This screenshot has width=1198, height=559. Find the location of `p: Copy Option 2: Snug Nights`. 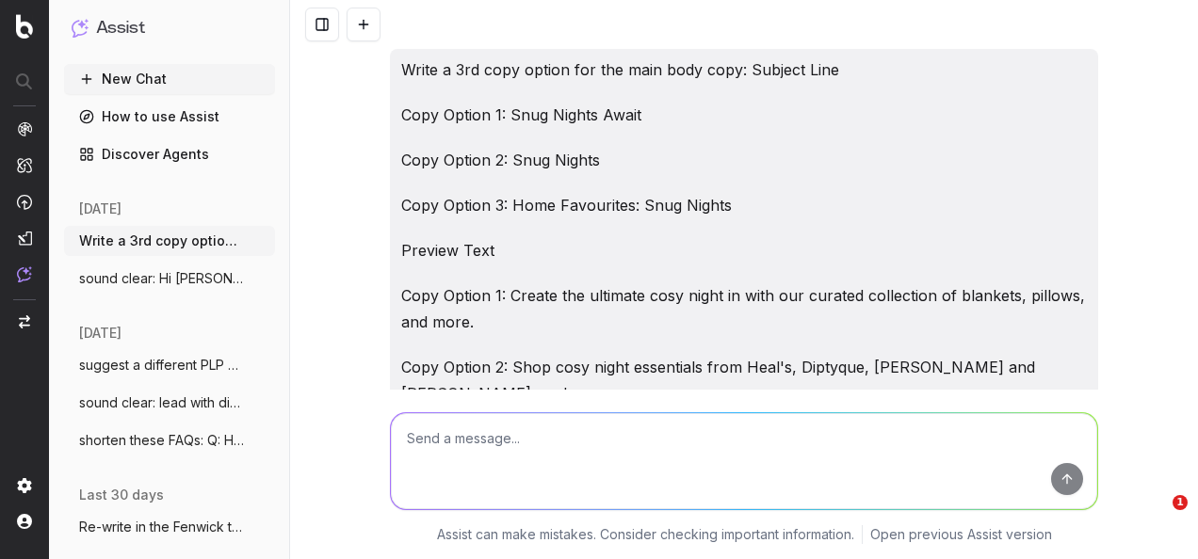

p: Copy Option 2: Snug Nights is located at coordinates (744, 160).